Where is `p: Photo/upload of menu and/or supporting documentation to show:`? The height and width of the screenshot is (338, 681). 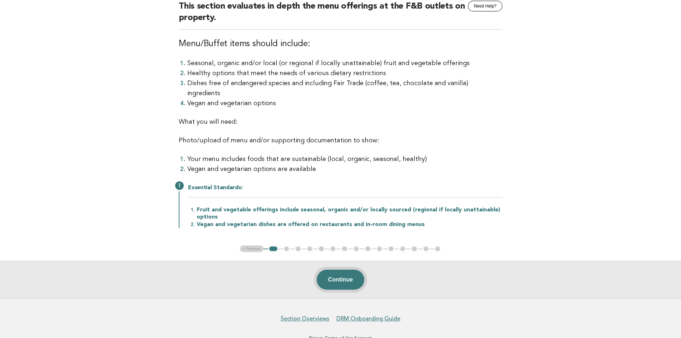 p: Photo/upload of menu and/or supporting documentation to show: is located at coordinates (340, 140).